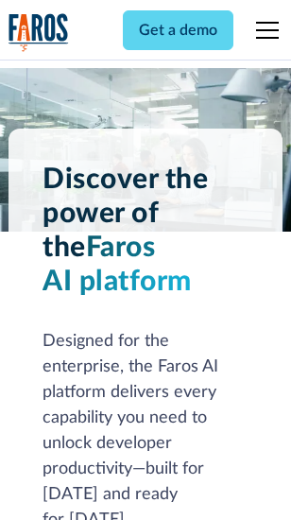 This screenshot has width=291, height=520. I want to click on a: home, so click(39, 32).